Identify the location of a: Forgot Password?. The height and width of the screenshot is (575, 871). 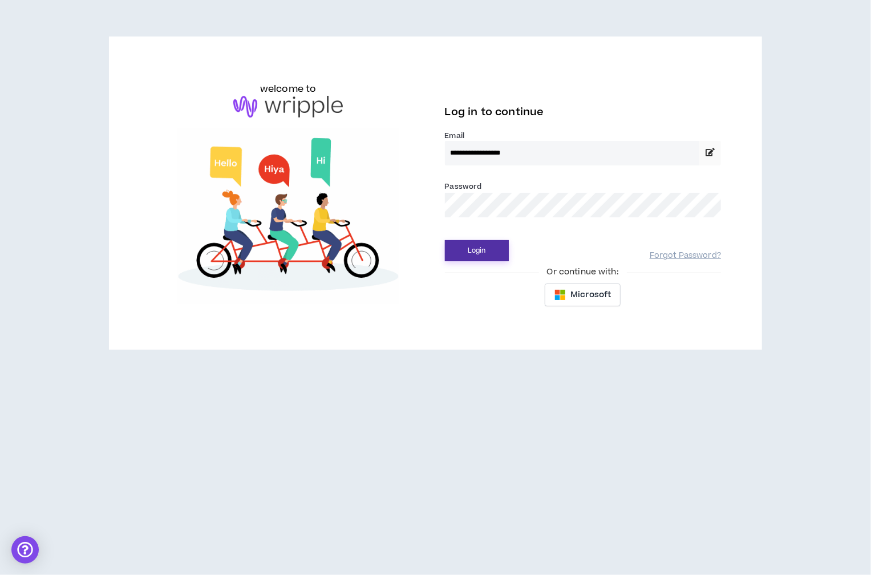
(685, 255).